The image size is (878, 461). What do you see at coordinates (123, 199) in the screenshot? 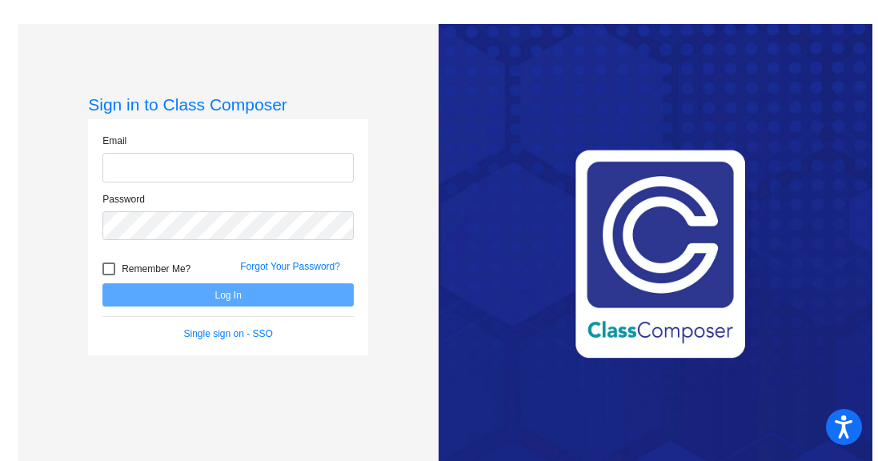
I see `label: Password` at bounding box center [123, 199].